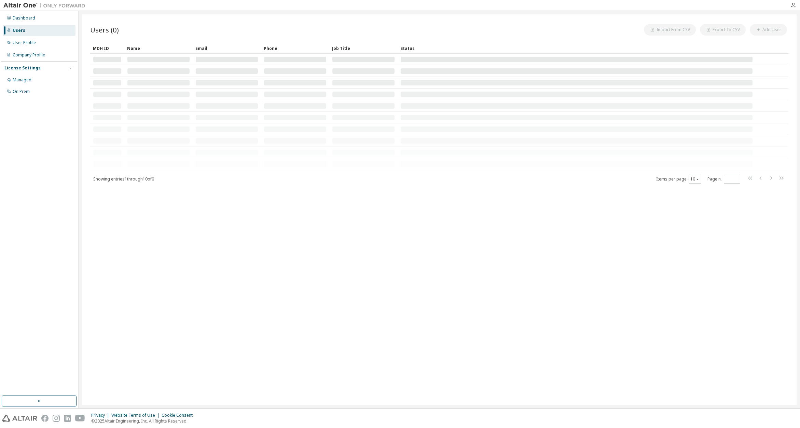 This screenshot has height=428, width=800. I want to click on div: MDH ID, so click(107, 48).